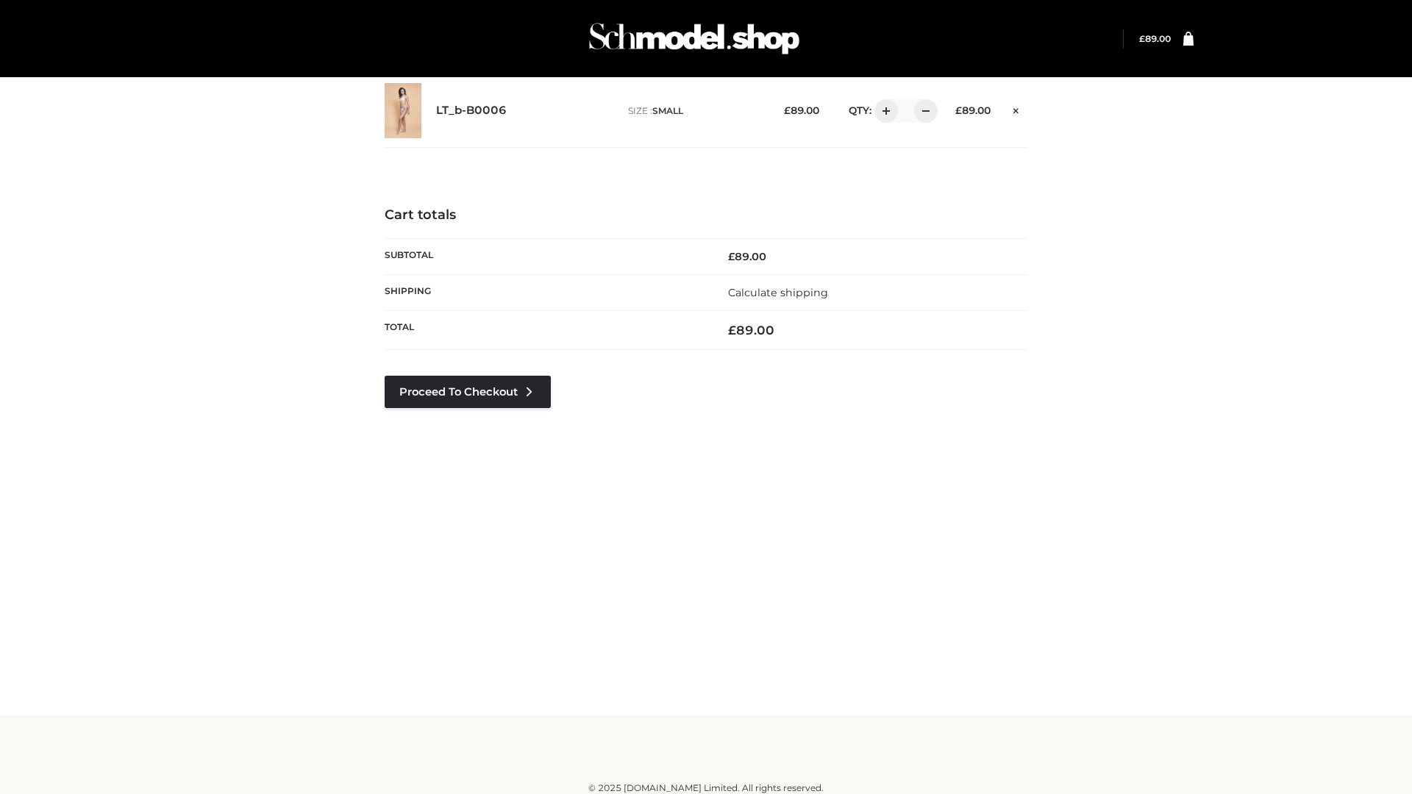 The width and height of the screenshot is (1412, 794). Describe the element at coordinates (1016, 109) in the screenshot. I see `a: Remove this item` at that location.